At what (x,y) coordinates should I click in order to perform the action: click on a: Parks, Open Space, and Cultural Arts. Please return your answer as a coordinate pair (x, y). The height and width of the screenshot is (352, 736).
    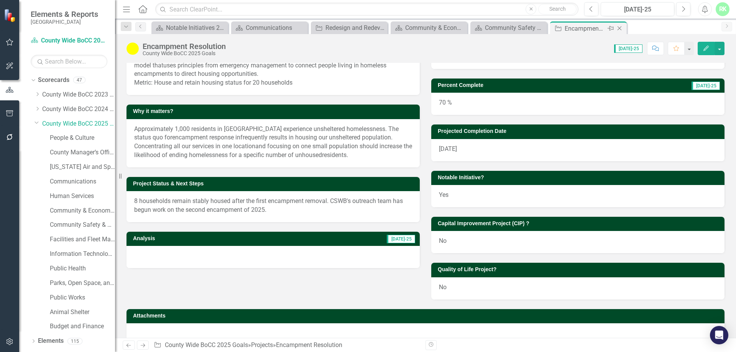
    Looking at the image, I should click on (82, 283).